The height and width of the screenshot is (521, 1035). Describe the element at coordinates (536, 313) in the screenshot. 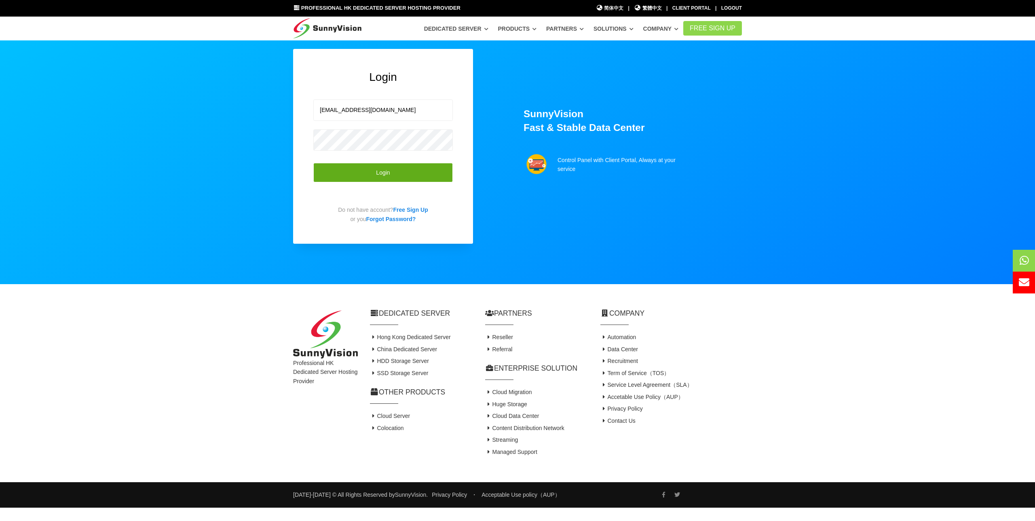

I see `h2: Partners` at that location.